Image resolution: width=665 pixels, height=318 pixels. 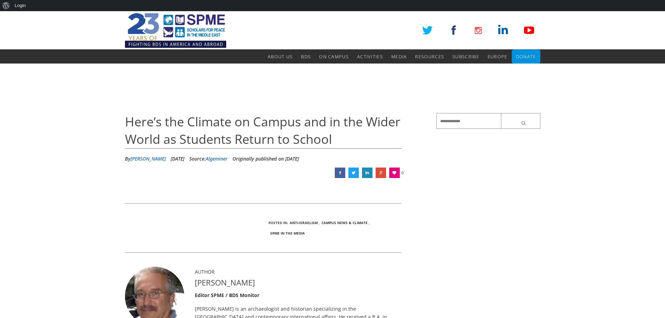 What do you see at coordinates (216, 158) in the screenshot?
I see `a: Algeminer` at bounding box center [216, 158].